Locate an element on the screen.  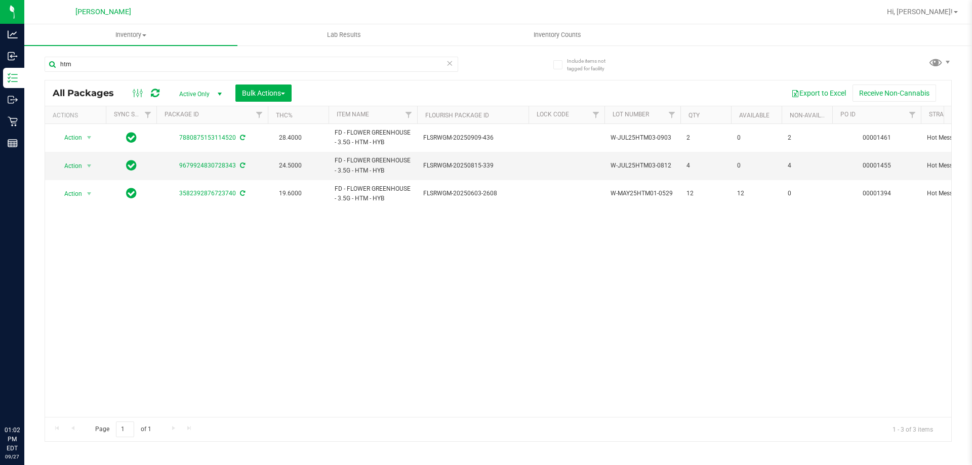
span: Include items not tagged for facility is located at coordinates (593, 65).